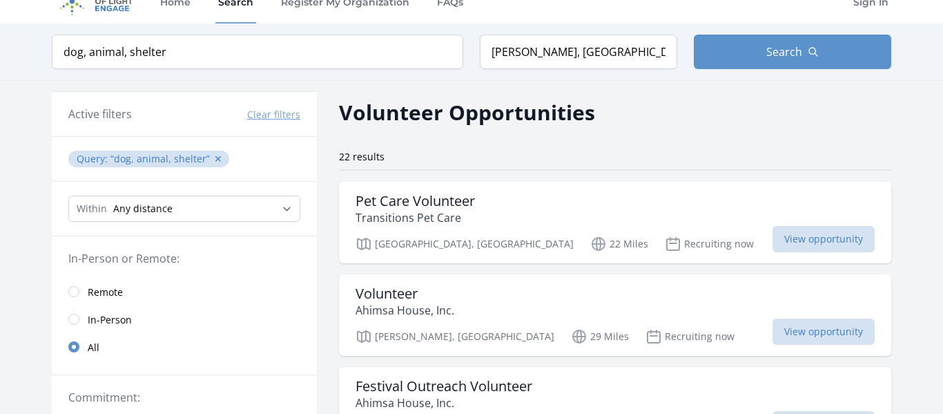 This screenshot has height=414, width=943. I want to click on span: In-Person, so click(110, 320).